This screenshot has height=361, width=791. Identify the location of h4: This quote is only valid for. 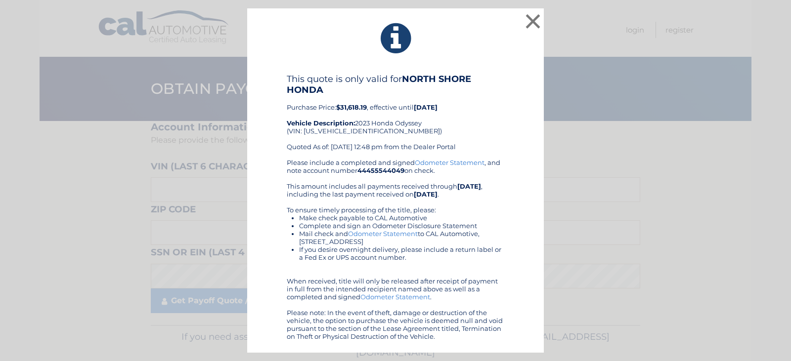
(395, 84).